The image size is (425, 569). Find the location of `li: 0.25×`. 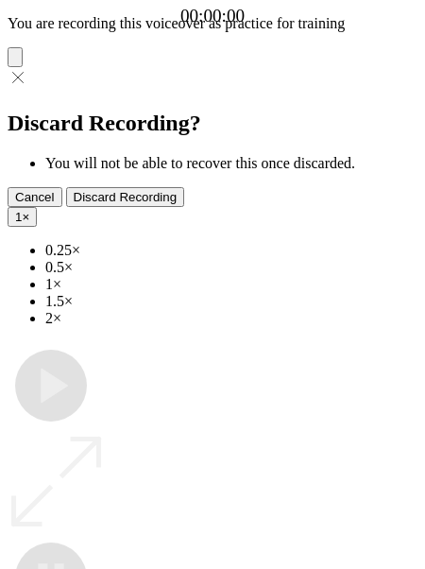

li: 0.25× is located at coordinates (231, 250).